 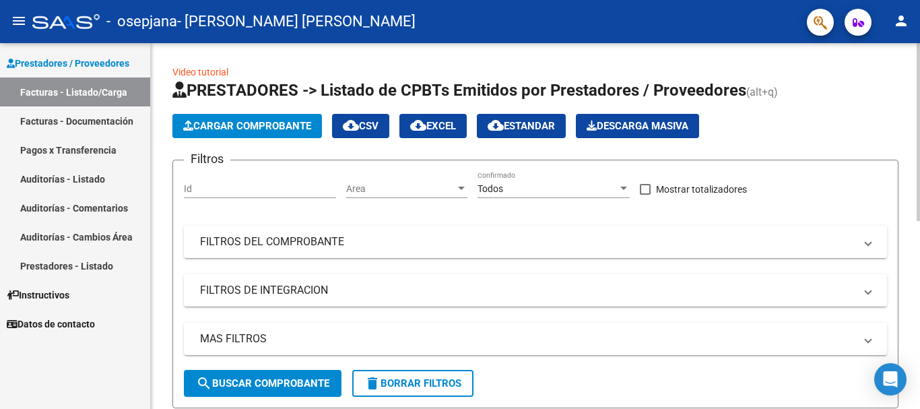 What do you see at coordinates (762, 92) in the screenshot?
I see `span: (alt+q)` at bounding box center [762, 92].